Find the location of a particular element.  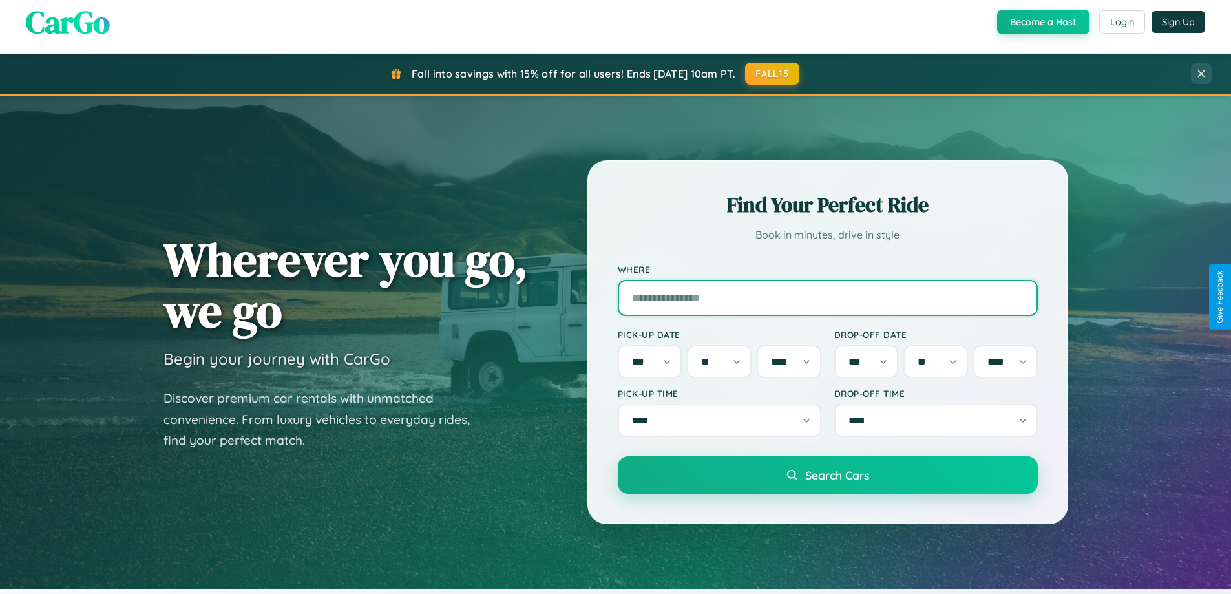

div: Give Feedback is located at coordinates (1220, 297).